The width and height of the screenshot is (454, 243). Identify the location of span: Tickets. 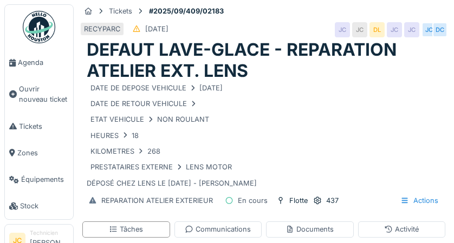
(44, 126).